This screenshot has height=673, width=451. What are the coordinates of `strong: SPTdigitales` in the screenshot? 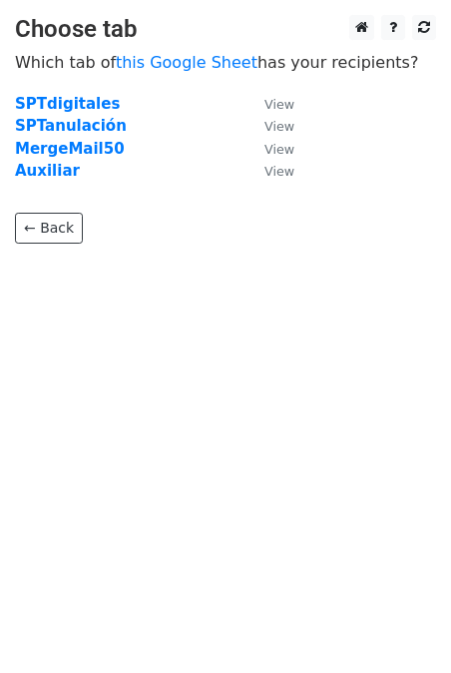 It's located at (67, 104).